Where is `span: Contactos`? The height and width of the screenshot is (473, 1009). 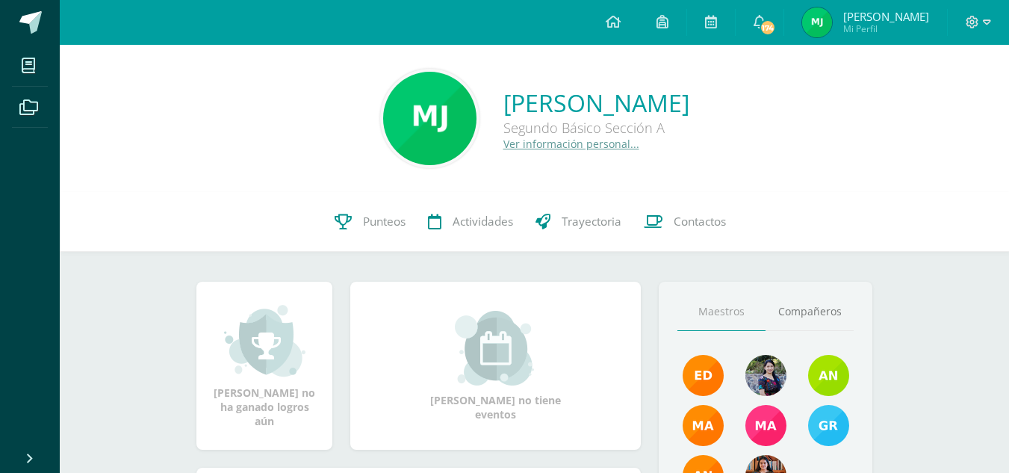
span: Contactos is located at coordinates (699, 221).